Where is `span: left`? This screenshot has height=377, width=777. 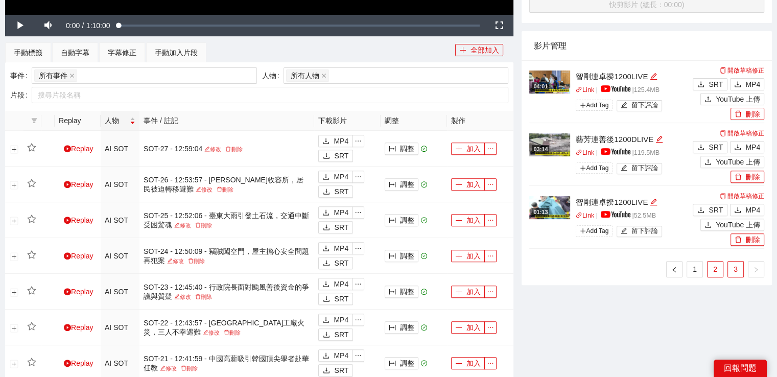 span: left is located at coordinates (674, 270).